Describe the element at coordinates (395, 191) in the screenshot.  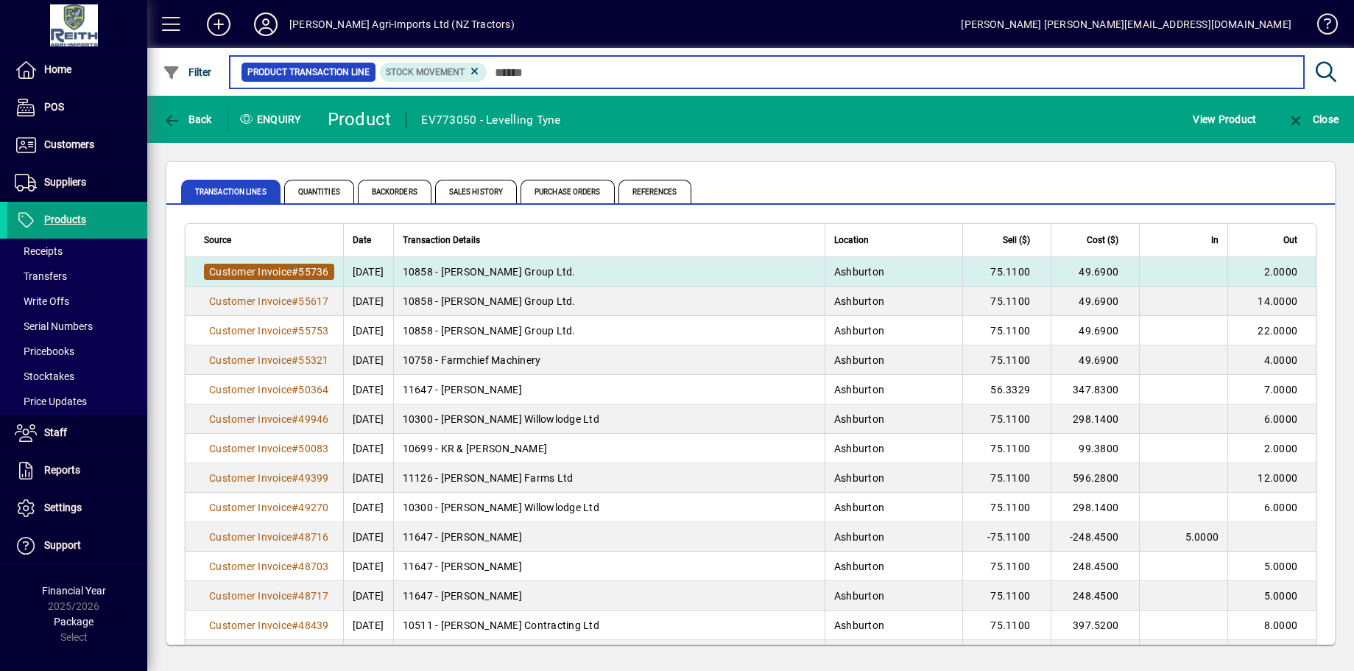
I see `span: Backorders` at that location.